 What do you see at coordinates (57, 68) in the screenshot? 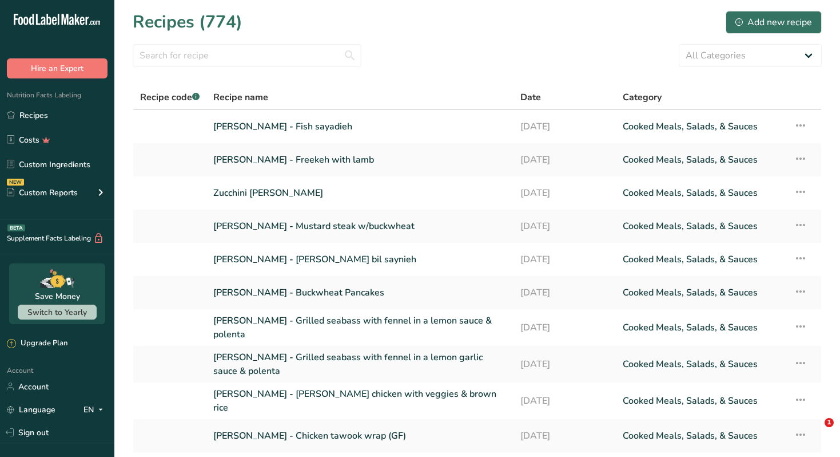
I see `button: Hire an Expert` at bounding box center [57, 68].